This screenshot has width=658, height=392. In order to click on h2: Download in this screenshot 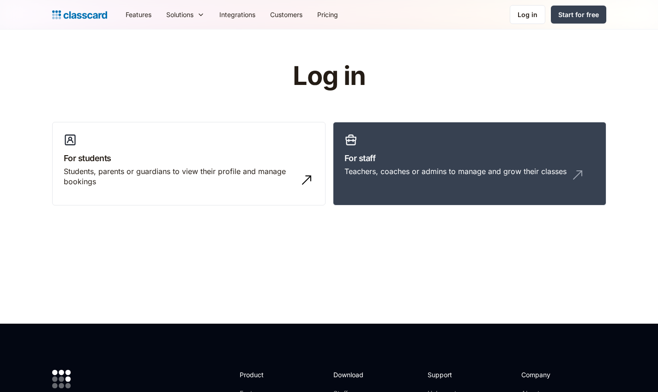, I will do `click(353, 375)`.